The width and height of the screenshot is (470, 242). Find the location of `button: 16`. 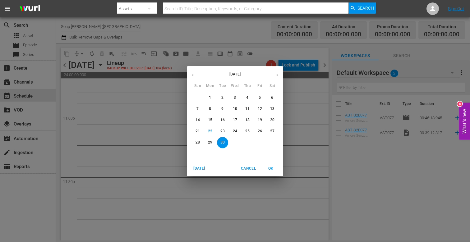

button: 16 is located at coordinates (223, 120).